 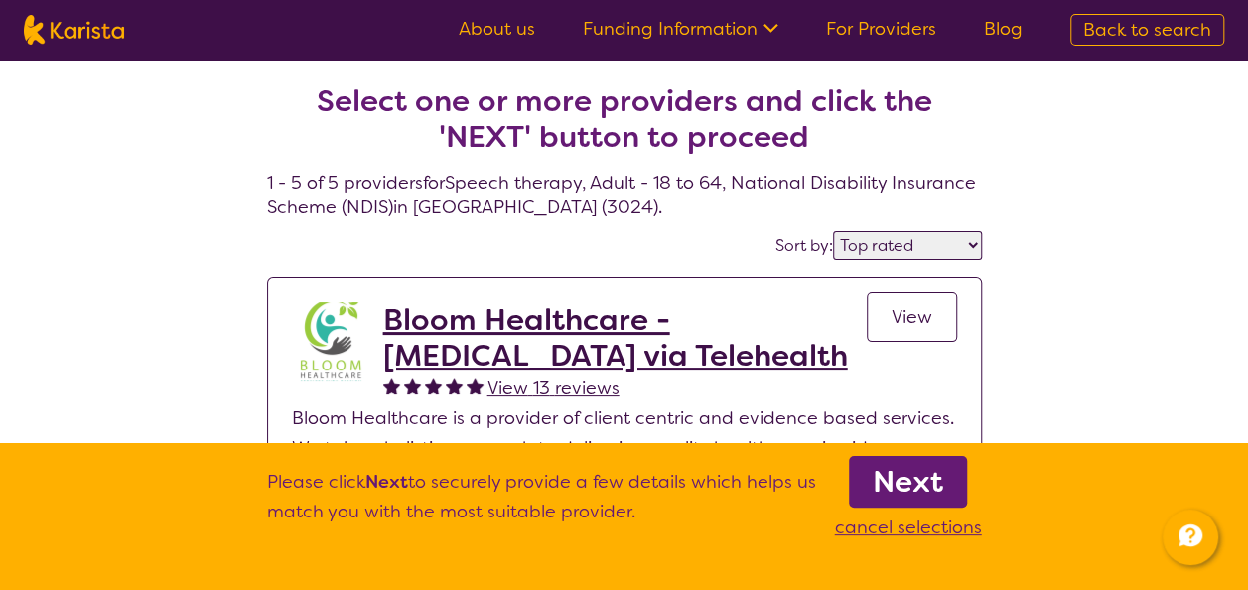 What do you see at coordinates (73, 30) in the screenshot?
I see `img: Karista logo` at bounding box center [73, 30].